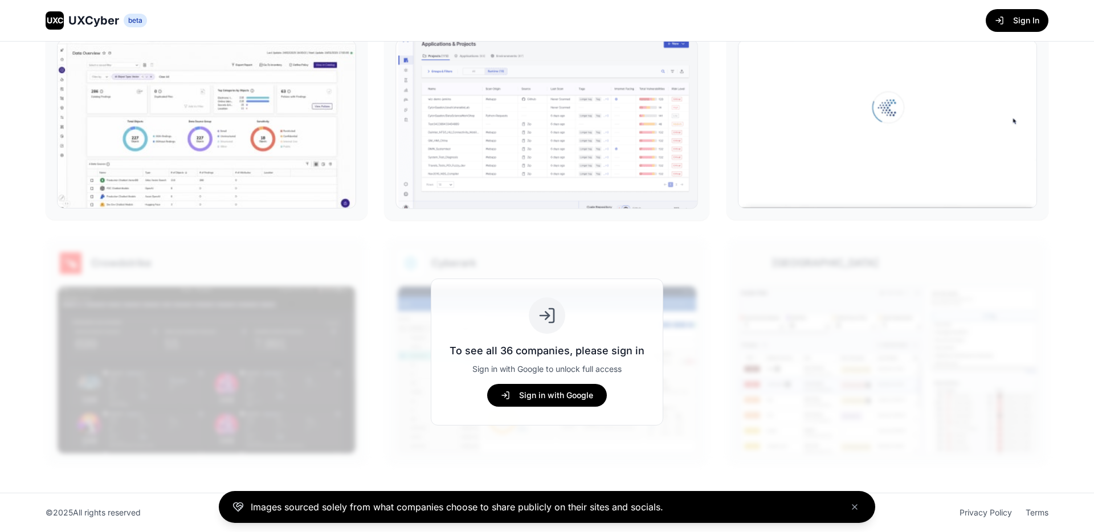 Image resolution: width=1094 pixels, height=532 pixels. Describe the element at coordinates (547, 124) in the screenshot. I see `img: Checkmarx gallery` at that location.